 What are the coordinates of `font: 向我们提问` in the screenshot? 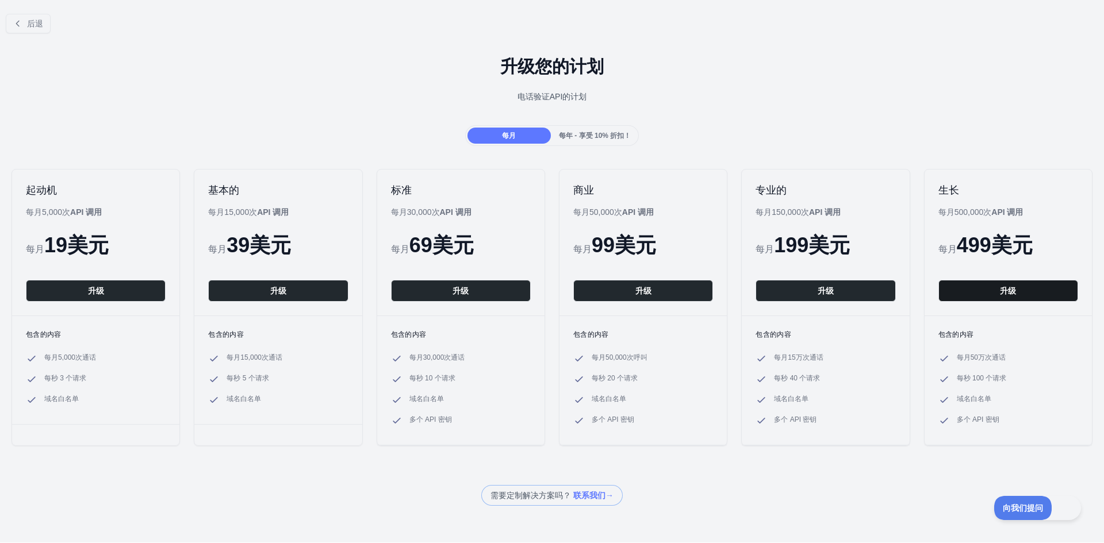 It's located at (29, 12).